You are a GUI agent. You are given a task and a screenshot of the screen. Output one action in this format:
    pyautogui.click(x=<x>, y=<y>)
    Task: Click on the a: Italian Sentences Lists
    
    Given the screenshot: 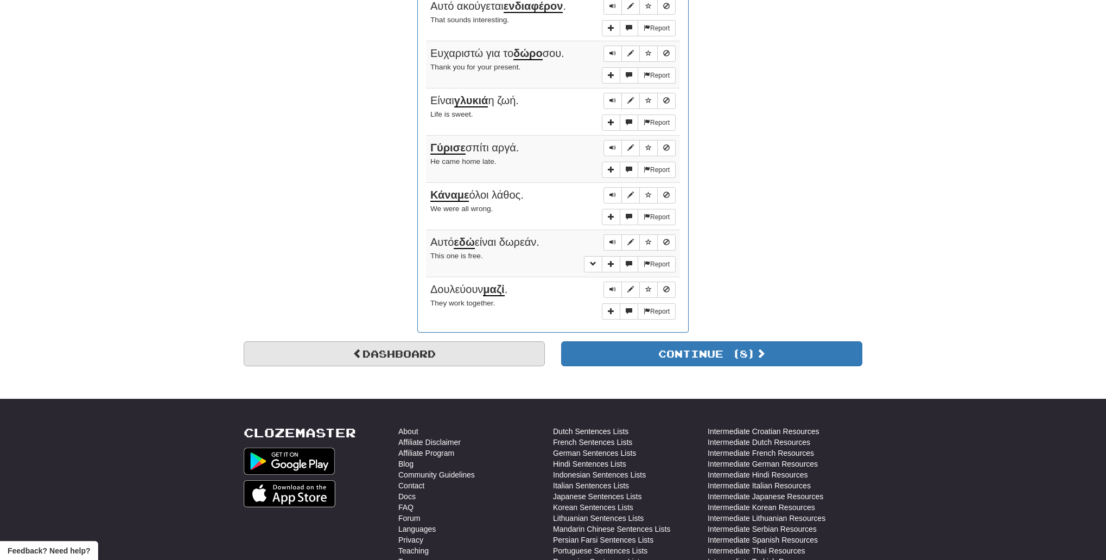 What is the action you would take?
    pyautogui.click(x=591, y=486)
    